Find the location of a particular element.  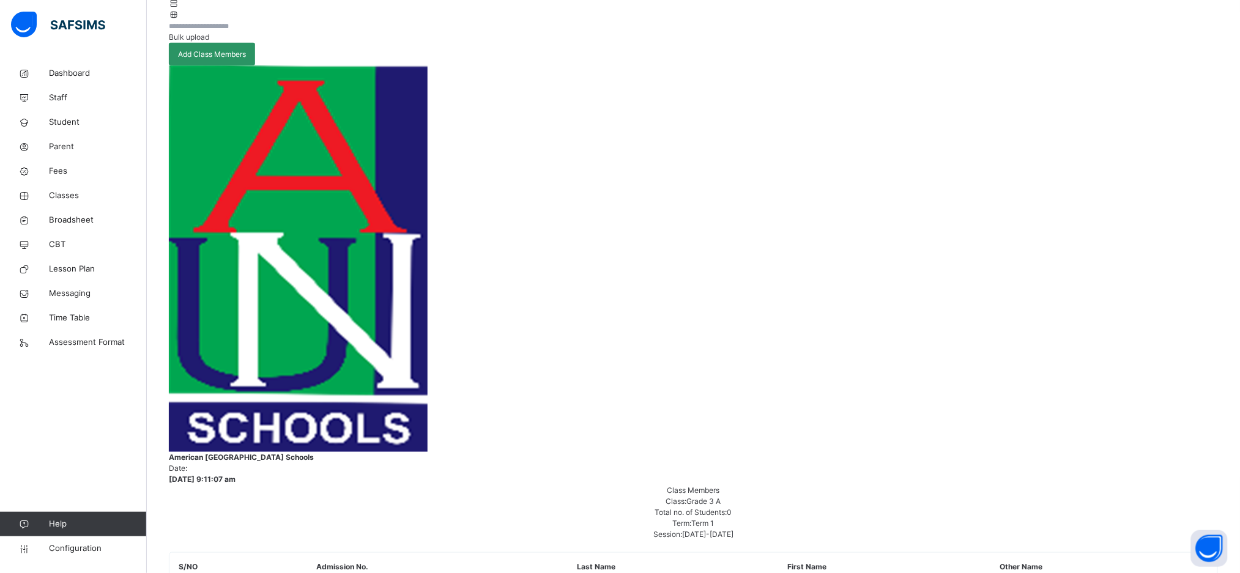

span: Broadsheet is located at coordinates (98, 220).